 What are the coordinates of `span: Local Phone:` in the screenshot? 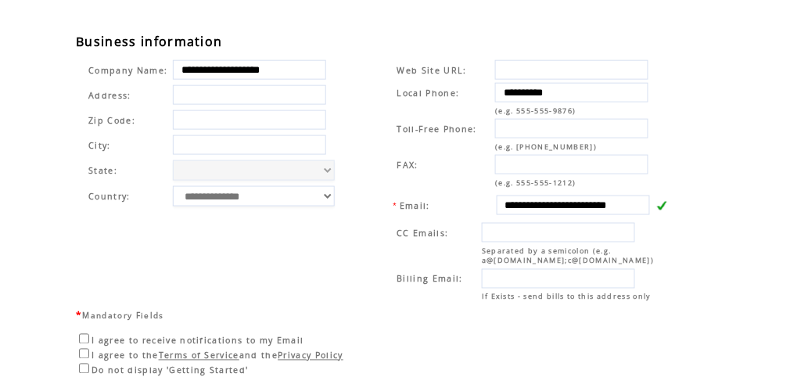 It's located at (429, 93).